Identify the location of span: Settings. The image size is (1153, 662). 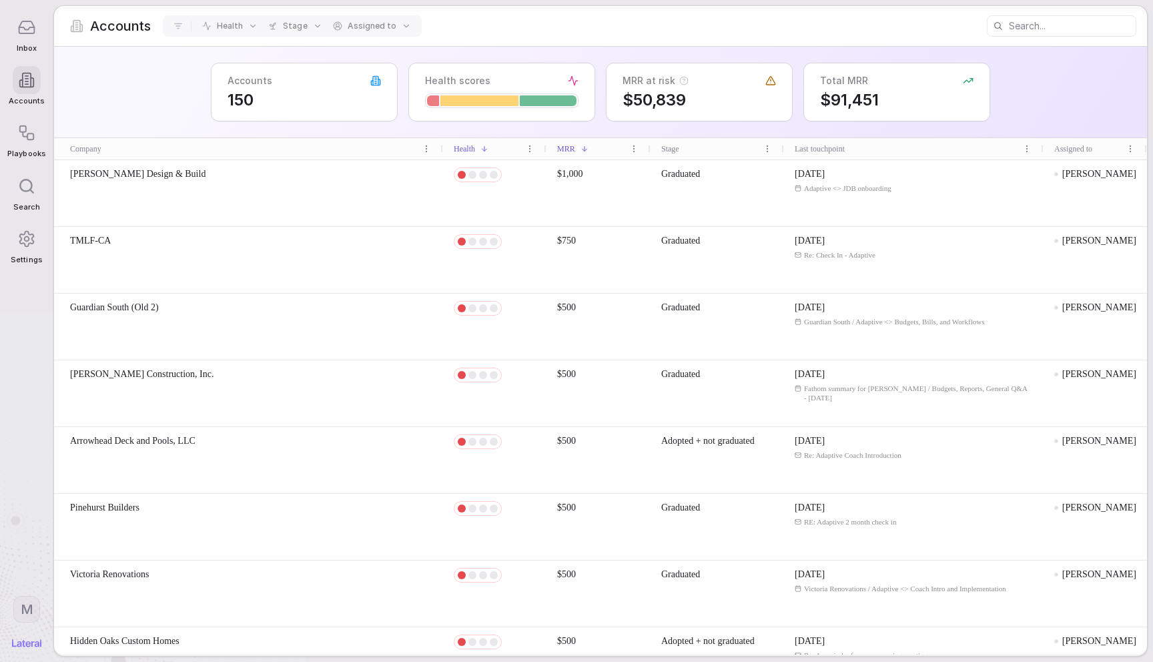
(26, 259).